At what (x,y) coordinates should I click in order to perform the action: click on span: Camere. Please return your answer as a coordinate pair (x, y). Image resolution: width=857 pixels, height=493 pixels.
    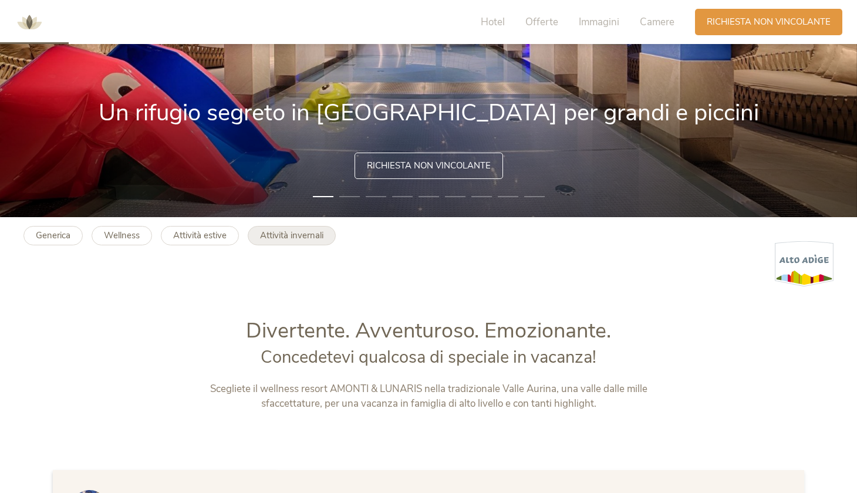
    Looking at the image, I should click on (657, 22).